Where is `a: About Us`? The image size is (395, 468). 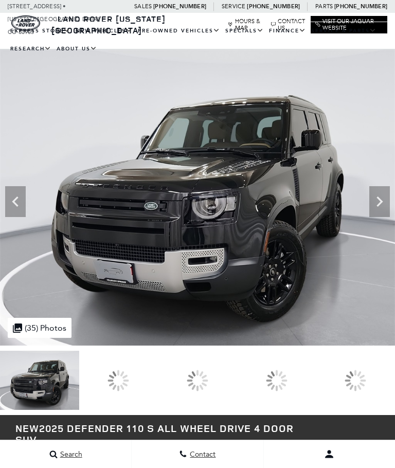
a: About Us is located at coordinates (77, 49).